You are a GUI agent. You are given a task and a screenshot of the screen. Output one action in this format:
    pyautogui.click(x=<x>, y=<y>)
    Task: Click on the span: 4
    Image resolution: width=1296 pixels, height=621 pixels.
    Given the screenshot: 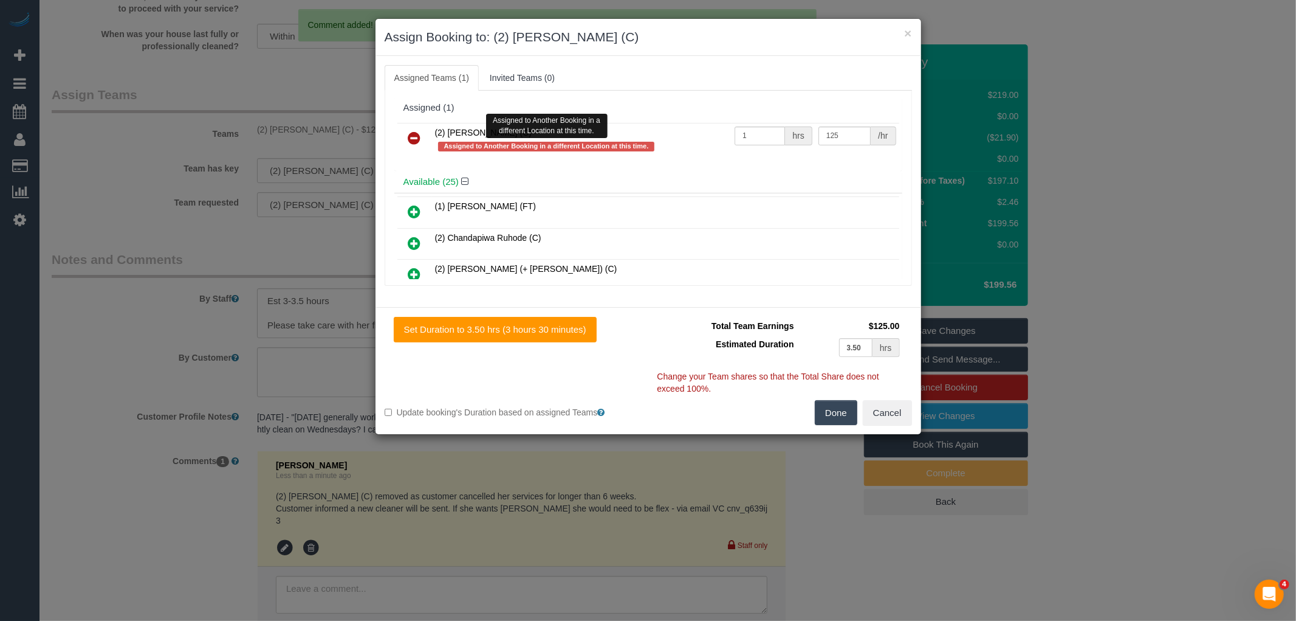 What is the action you would take?
    pyautogui.click(x=1285, y=584)
    